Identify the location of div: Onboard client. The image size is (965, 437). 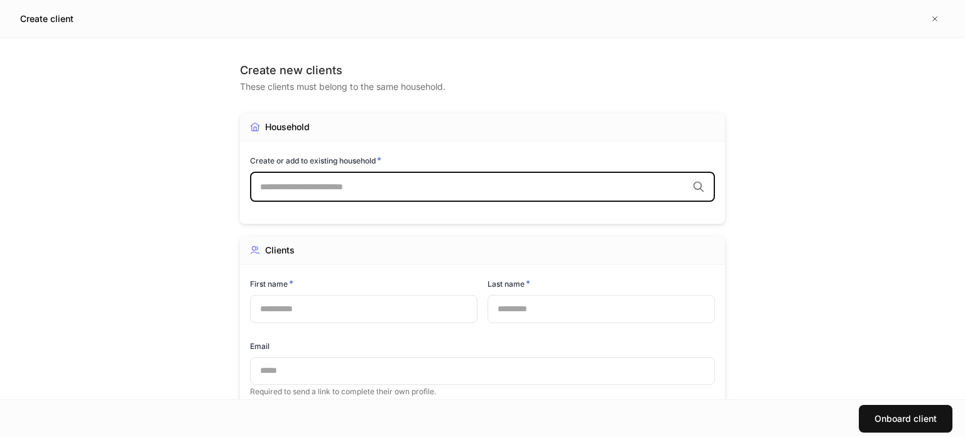
(905, 418).